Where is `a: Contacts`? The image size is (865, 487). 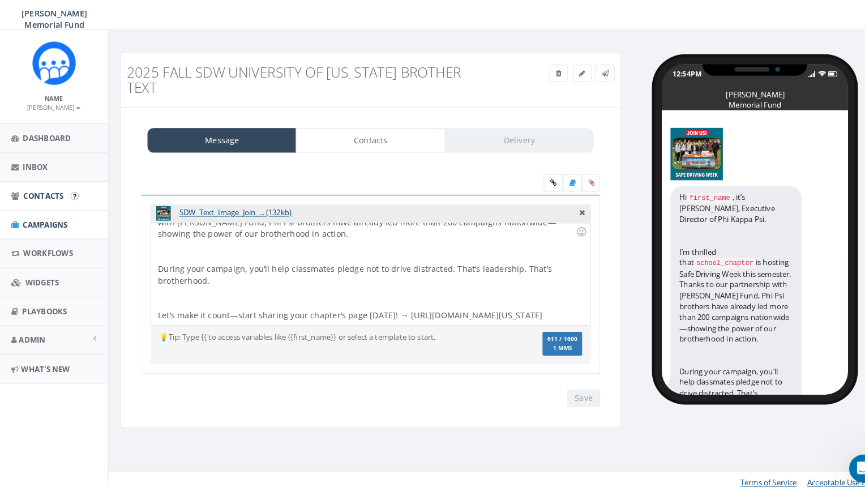
a: Contacts is located at coordinates (361, 143).